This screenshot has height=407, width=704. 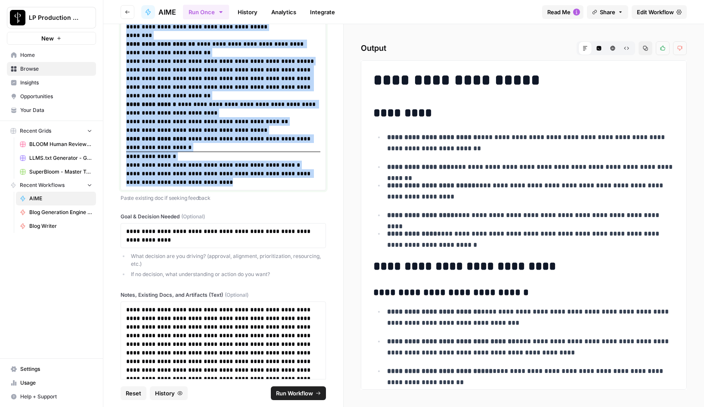 I want to click on button: History, so click(x=169, y=393).